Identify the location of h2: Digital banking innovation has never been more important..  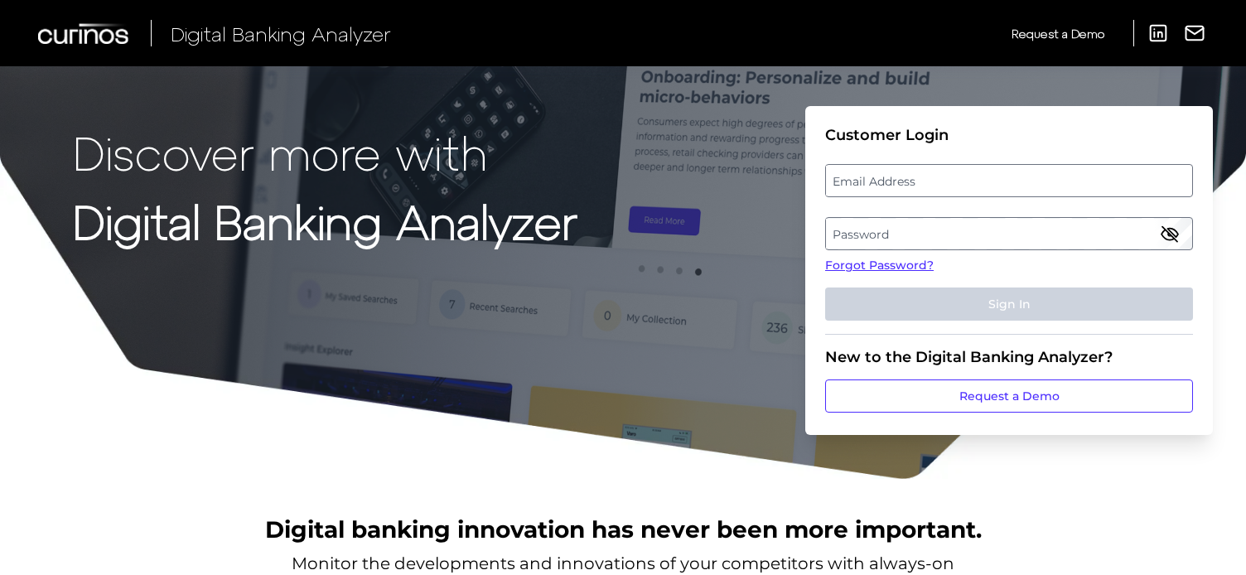
(623, 529).